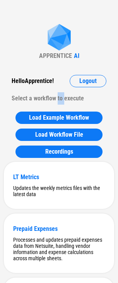  Describe the element at coordinates (59, 99) in the screenshot. I see `div: Select a workflow to execute` at that location.